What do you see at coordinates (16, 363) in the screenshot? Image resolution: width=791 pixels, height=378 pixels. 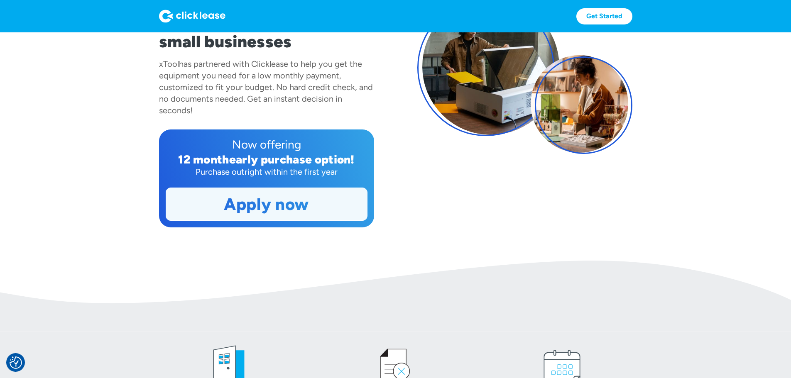 I see `img: Revisit consent button` at bounding box center [16, 363].